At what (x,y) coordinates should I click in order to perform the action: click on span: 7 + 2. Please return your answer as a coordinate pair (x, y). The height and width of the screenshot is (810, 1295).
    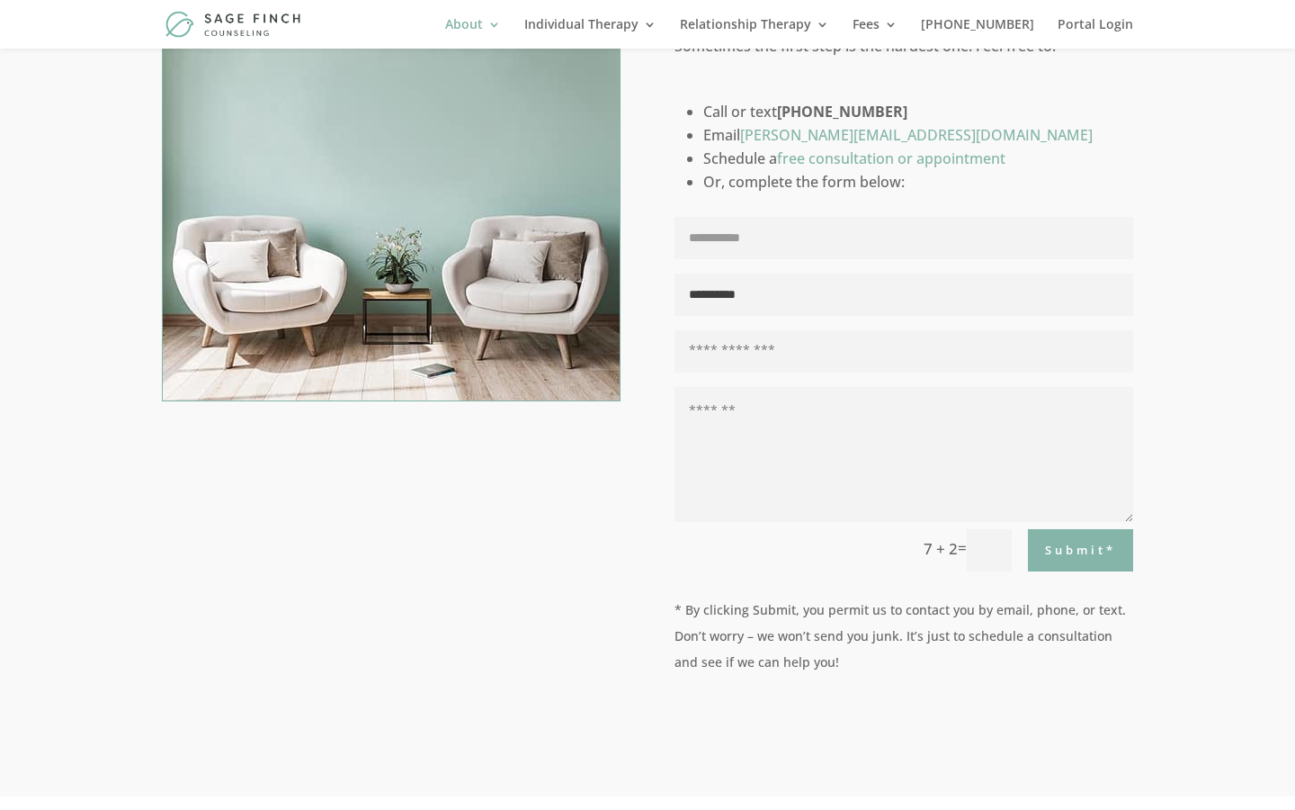
    Looking at the image, I should click on (941, 548).